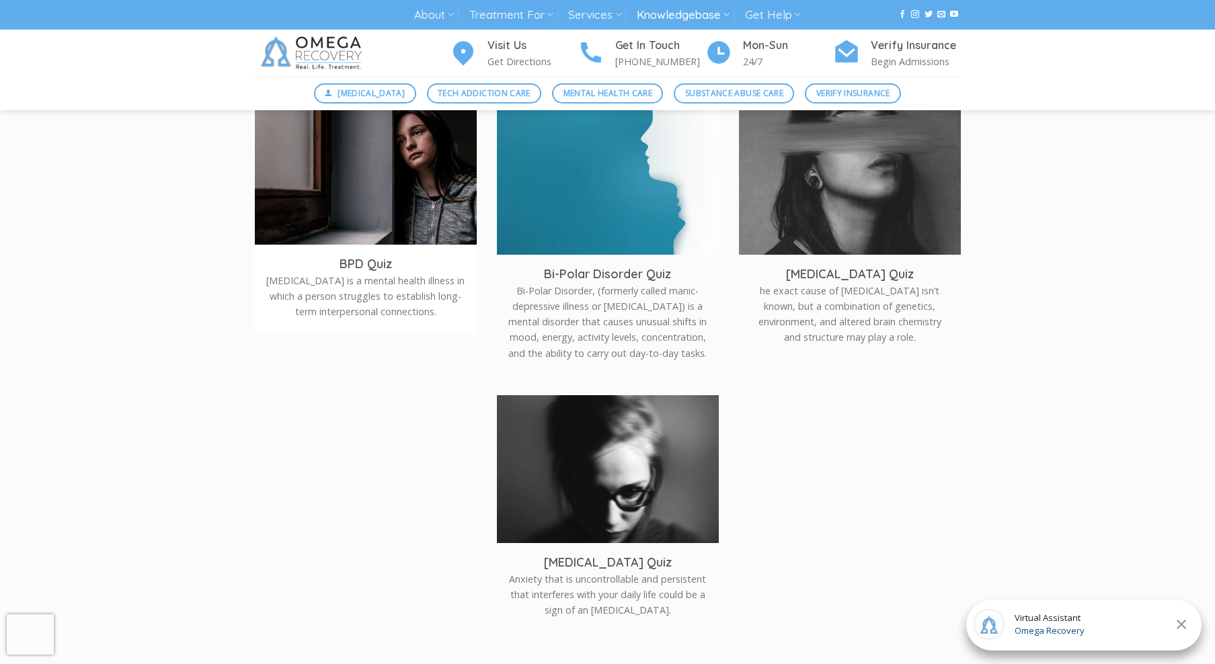 This screenshot has height=664, width=1215. What do you see at coordinates (683, 15) in the screenshot?
I see `a: Knowledgebase` at bounding box center [683, 15].